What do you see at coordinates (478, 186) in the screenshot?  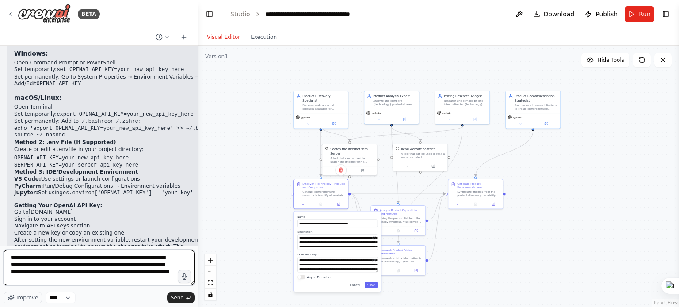 I see `div: Generate Product Recommendations` at bounding box center [478, 186].